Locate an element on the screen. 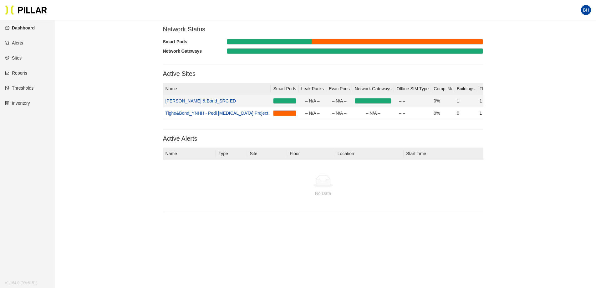 The image size is (596, 288). a: environmentSites is located at coordinates (13, 58).